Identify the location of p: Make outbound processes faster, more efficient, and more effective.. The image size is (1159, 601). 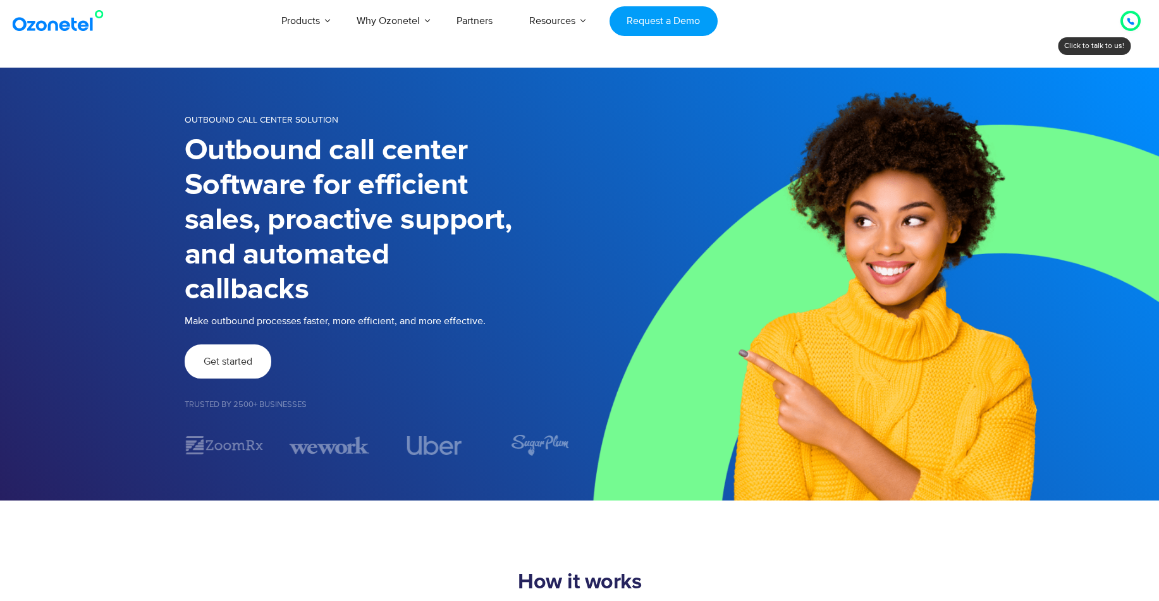
(382, 321).